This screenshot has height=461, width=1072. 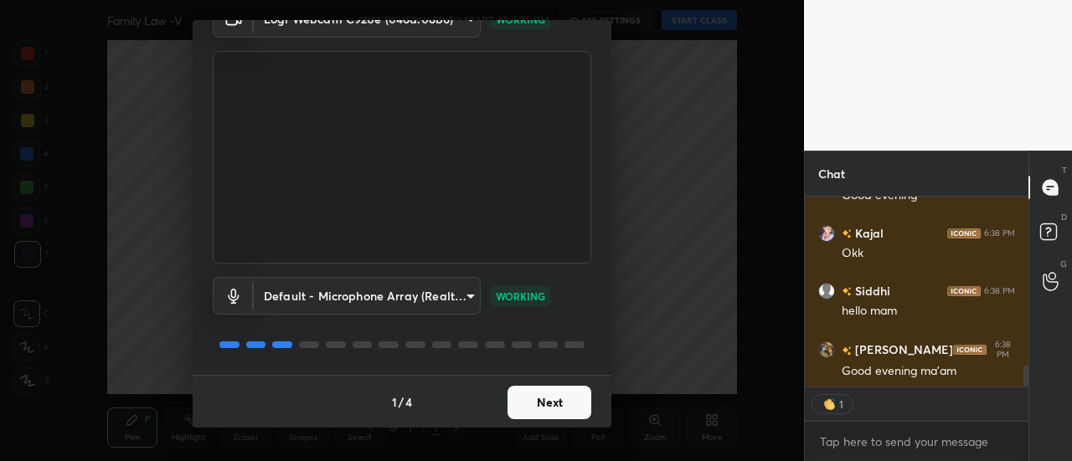 What do you see at coordinates (831, 173) in the screenshot?
I see `p: Chat` at bounding box center [831, 173].